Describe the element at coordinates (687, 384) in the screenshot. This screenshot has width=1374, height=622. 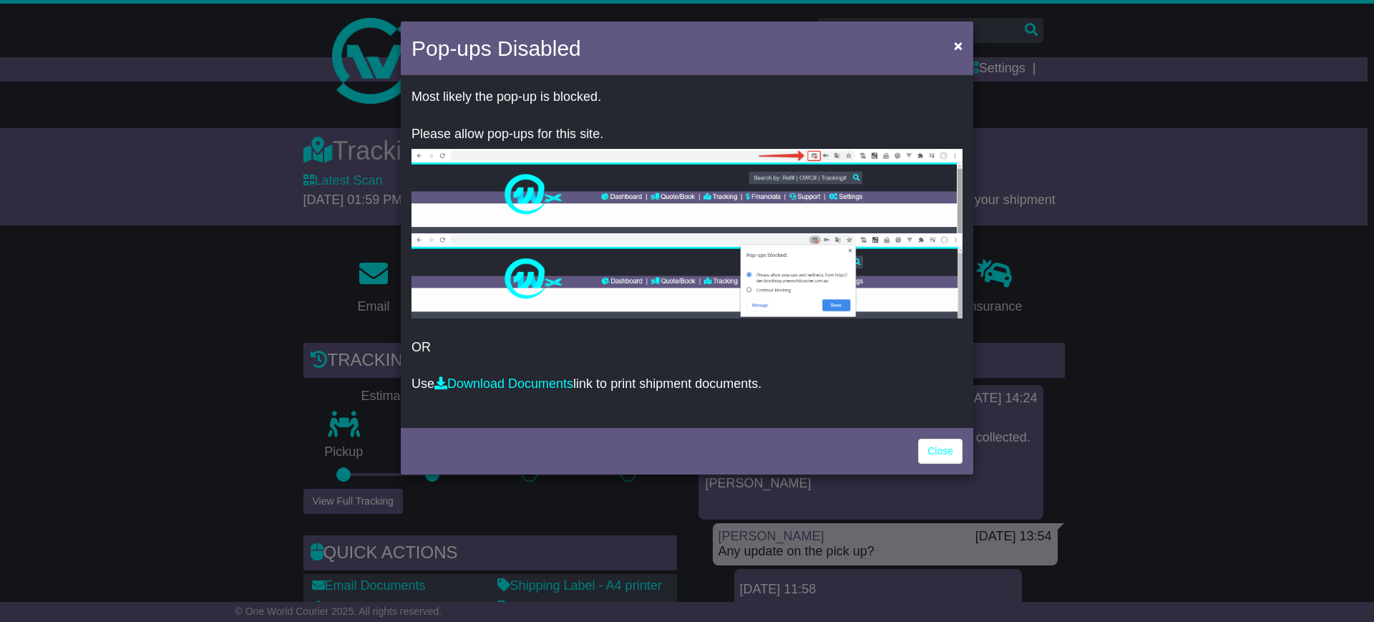
I see `p: Use link to print shipment documents.` at that location.